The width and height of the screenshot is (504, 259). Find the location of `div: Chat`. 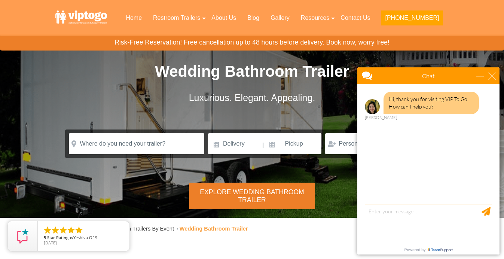

div: Chat is located at coordinates (76, 13).